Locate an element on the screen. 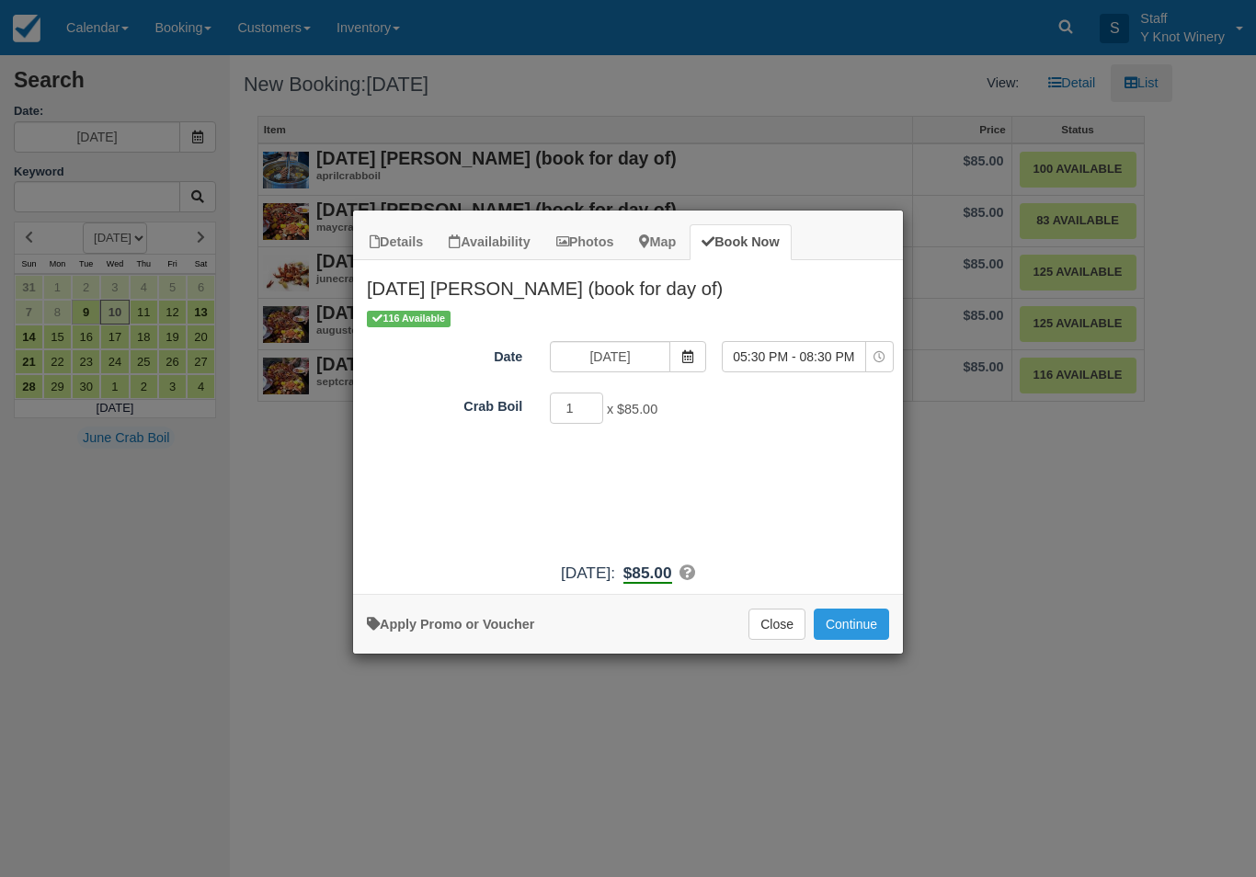 The height and width of the screenshot is (877, 1256). a: Photos is located at coordinates (585, 242).